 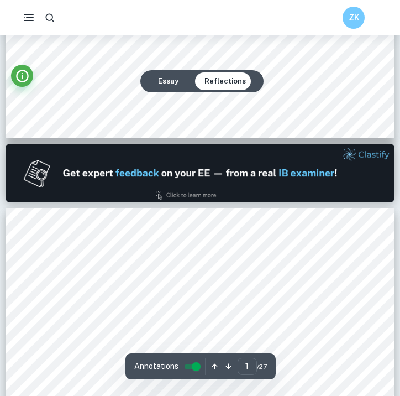 I want to click on button: Essay, so click(x=168, y=81).